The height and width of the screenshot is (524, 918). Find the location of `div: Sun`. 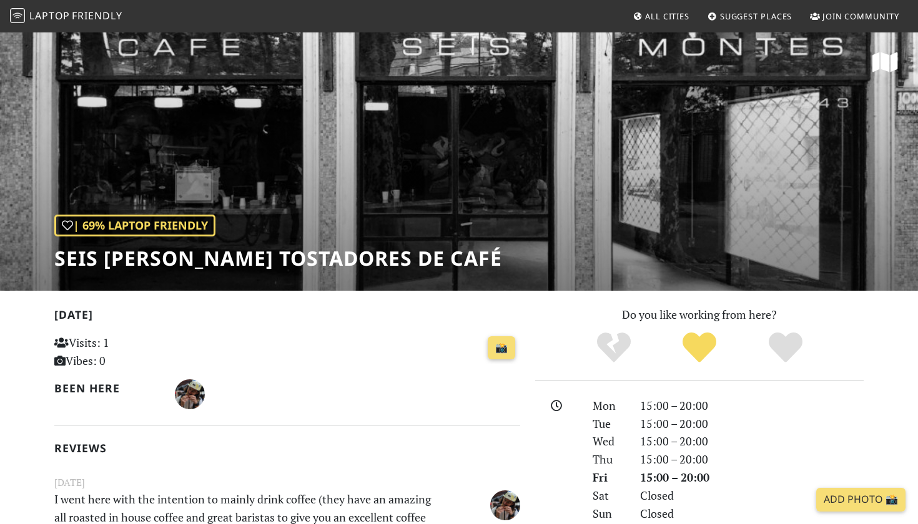

div: Sun is located at coordinates (609, 514).